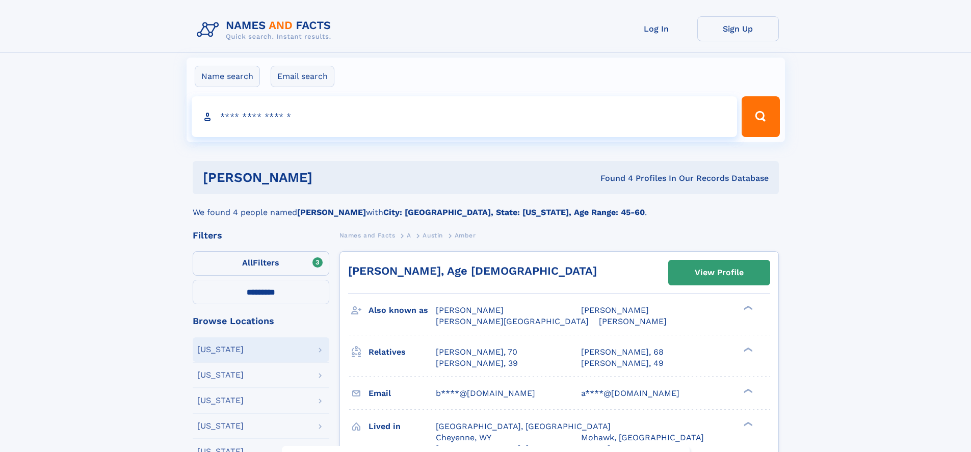 The image size is (971, 452). What do you see at coordinates (409, 235) in the screenshot?
I see `span: A` at bounding box center [409, 235].